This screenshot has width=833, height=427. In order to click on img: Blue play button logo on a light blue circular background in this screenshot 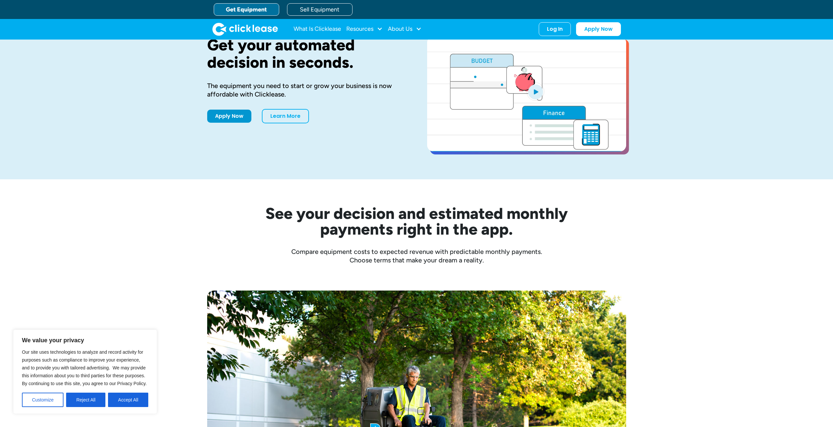, I will do `click(535, 92)`.